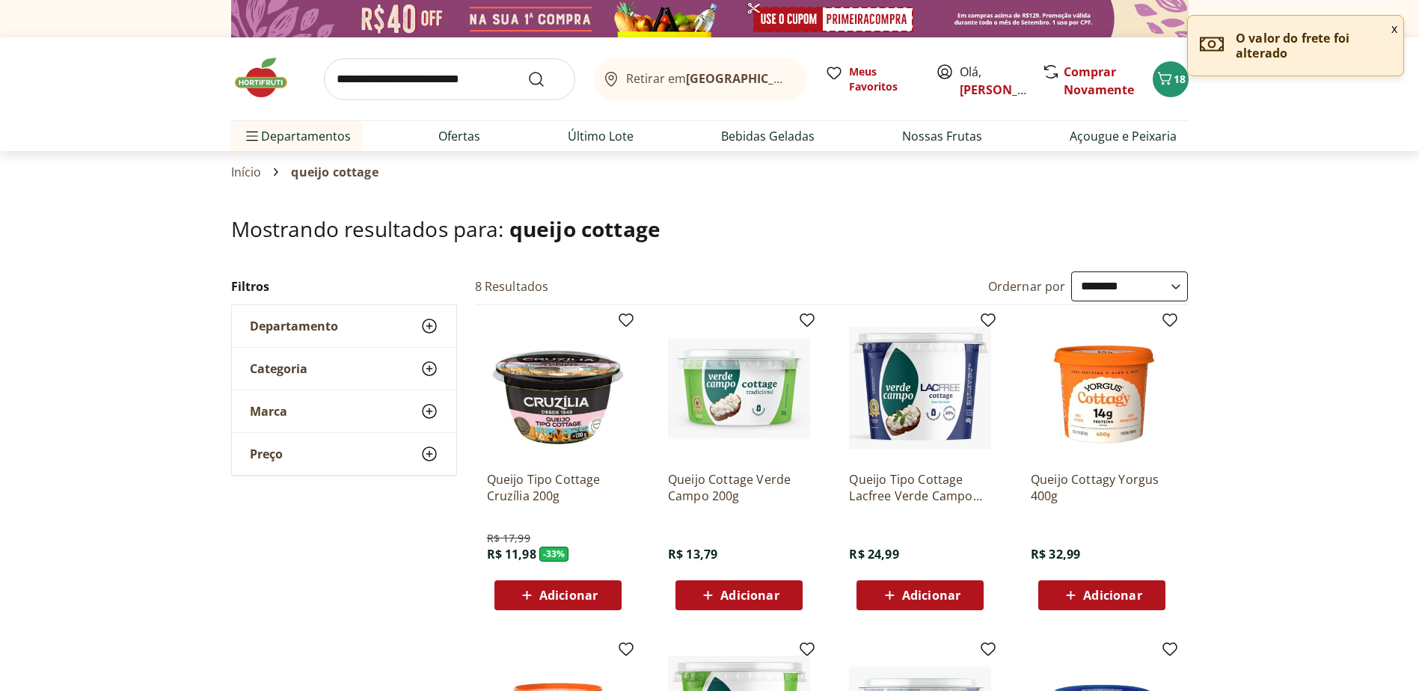 Image resolution: width=1419 pixels, height=691 pixels. Describe the element at coordinates (874, 554) in the screenshot. I see `span: R$ 24,99` at that location.